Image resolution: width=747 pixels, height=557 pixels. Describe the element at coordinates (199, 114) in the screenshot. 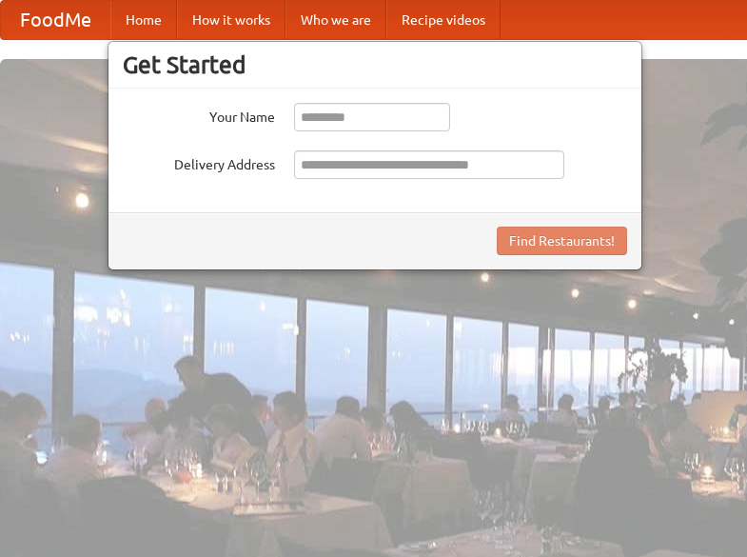

I see `label: Your Name` at that location.